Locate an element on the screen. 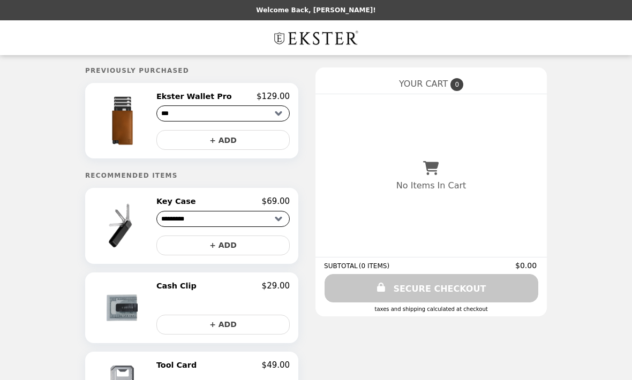  p: $129.00 is located at coordinates (273, 96).